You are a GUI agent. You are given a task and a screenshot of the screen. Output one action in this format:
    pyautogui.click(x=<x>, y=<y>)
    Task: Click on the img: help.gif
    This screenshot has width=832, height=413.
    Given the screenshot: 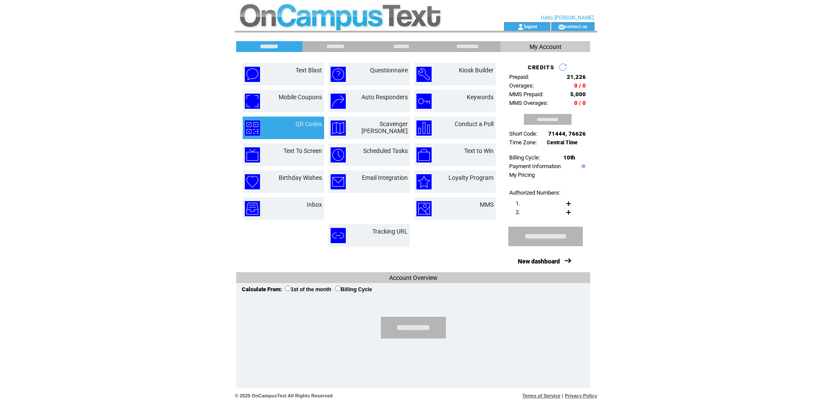 What is the action you would take?
    pyautogui.click(x=582, y=166)
    